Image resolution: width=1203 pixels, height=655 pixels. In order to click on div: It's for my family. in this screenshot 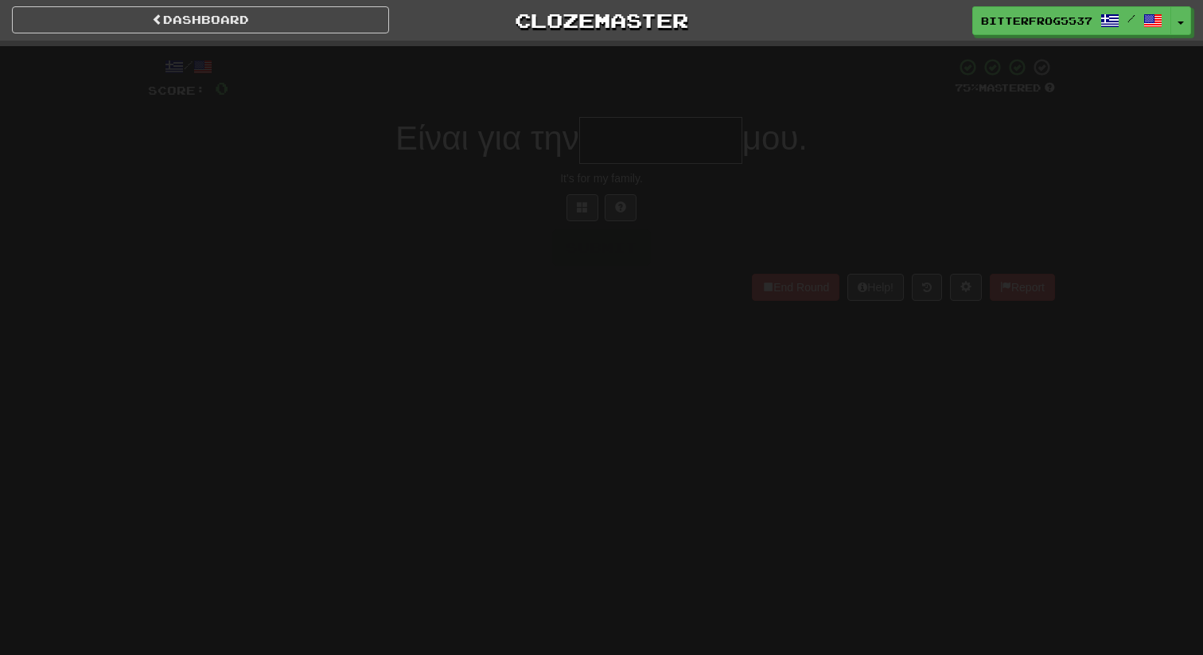, I will do `click(602, 178)`.